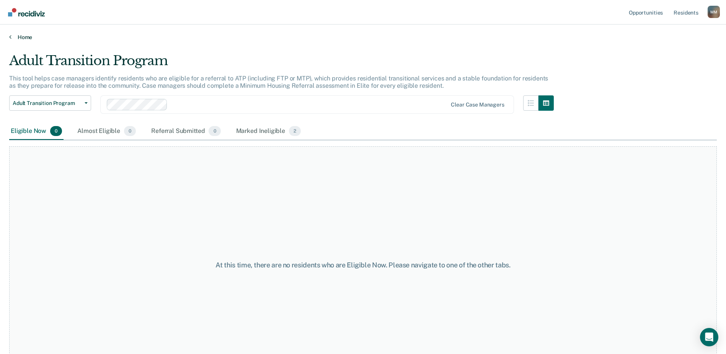 This screenshot has height=354, width=726. I want to click on div: At this time, there are no residents who are Eligible Now. Please navigate to one of the other tabs., so click(363, 265).